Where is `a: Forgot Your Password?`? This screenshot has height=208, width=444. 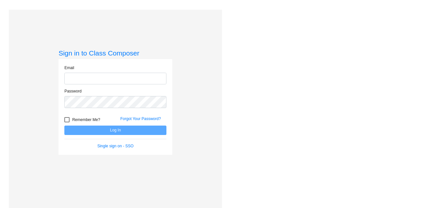 a: Forgot Your Password? is located at coordinates (140, 119).